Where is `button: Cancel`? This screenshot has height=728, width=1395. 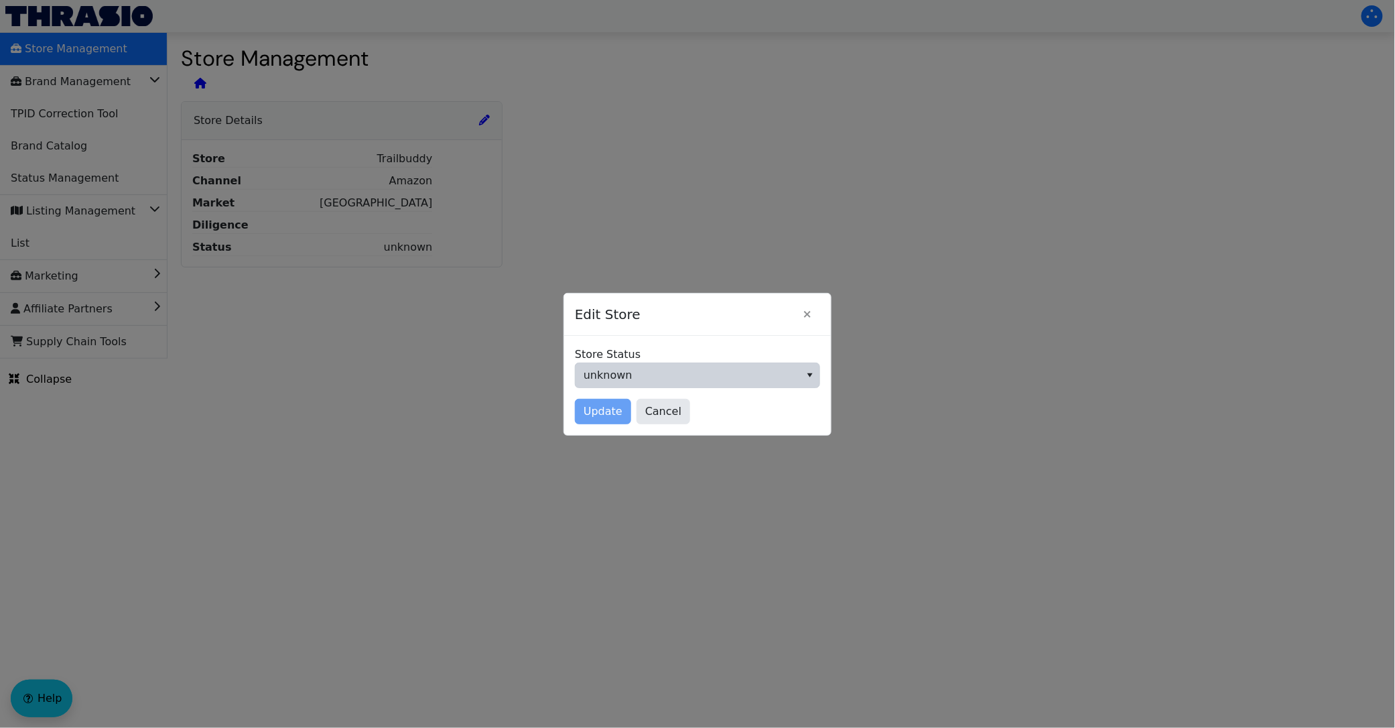
button: Cancel is located at coordinates (663, 411).